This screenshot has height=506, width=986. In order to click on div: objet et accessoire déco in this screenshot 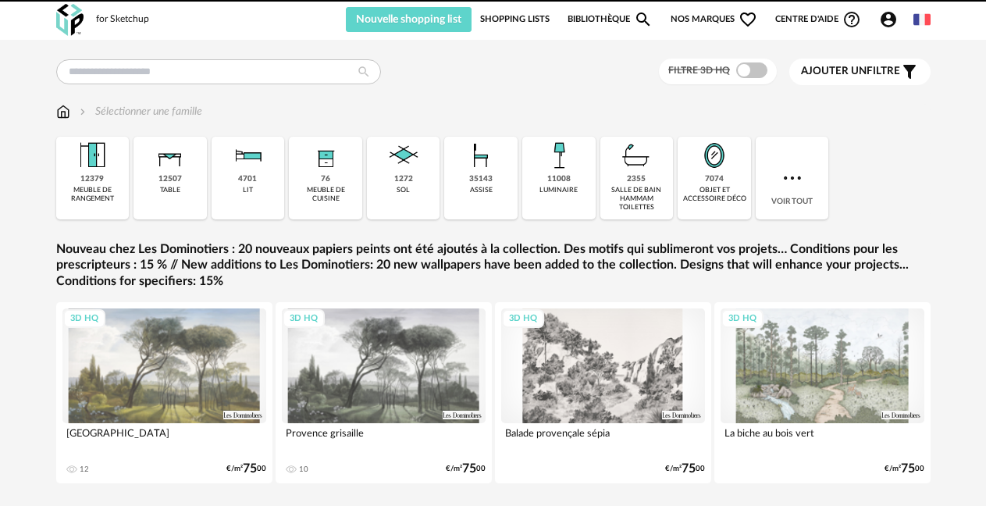, I will do `click(714, 194)`.